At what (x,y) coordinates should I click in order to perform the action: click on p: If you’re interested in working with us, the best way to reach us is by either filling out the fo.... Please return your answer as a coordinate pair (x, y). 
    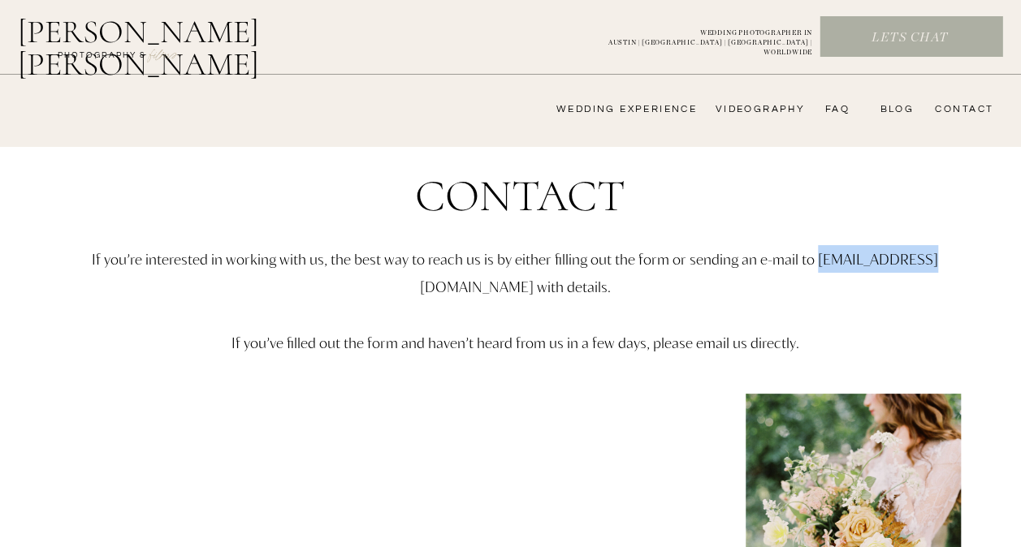
    Looking at the image, I should click on (515, 330).